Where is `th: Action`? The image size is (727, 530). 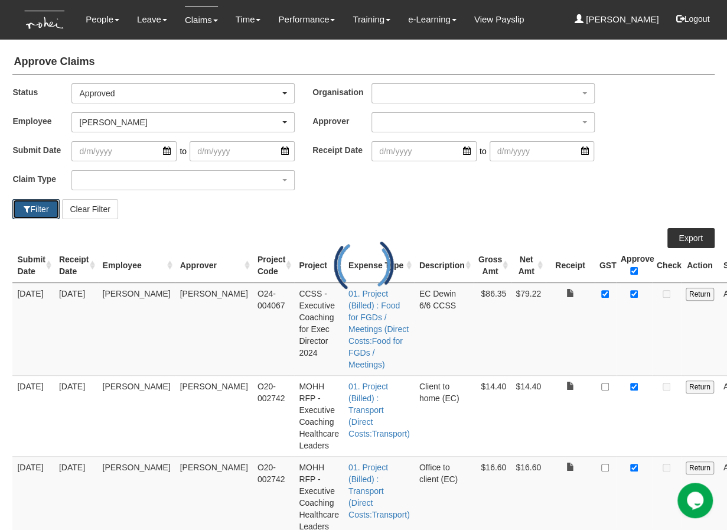 th: Action is located at coordinates (700, 265).